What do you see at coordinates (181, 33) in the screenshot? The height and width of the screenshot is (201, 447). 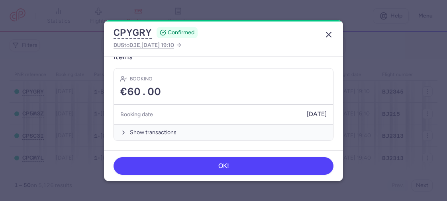 I see `span: CONFIRMED` at bounding box center [181, 33].